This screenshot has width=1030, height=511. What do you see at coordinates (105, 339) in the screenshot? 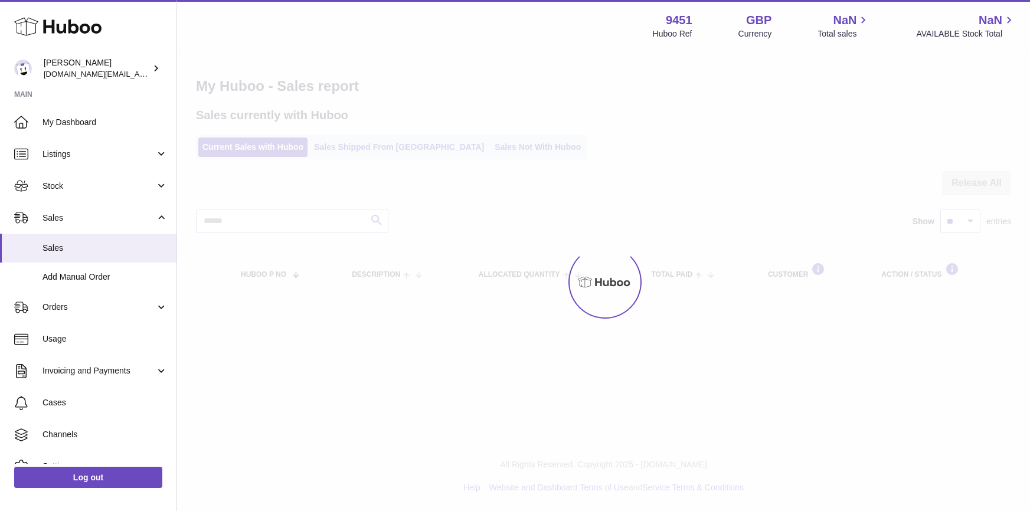
I see `span: Usage` at bounding box center [105, 339].